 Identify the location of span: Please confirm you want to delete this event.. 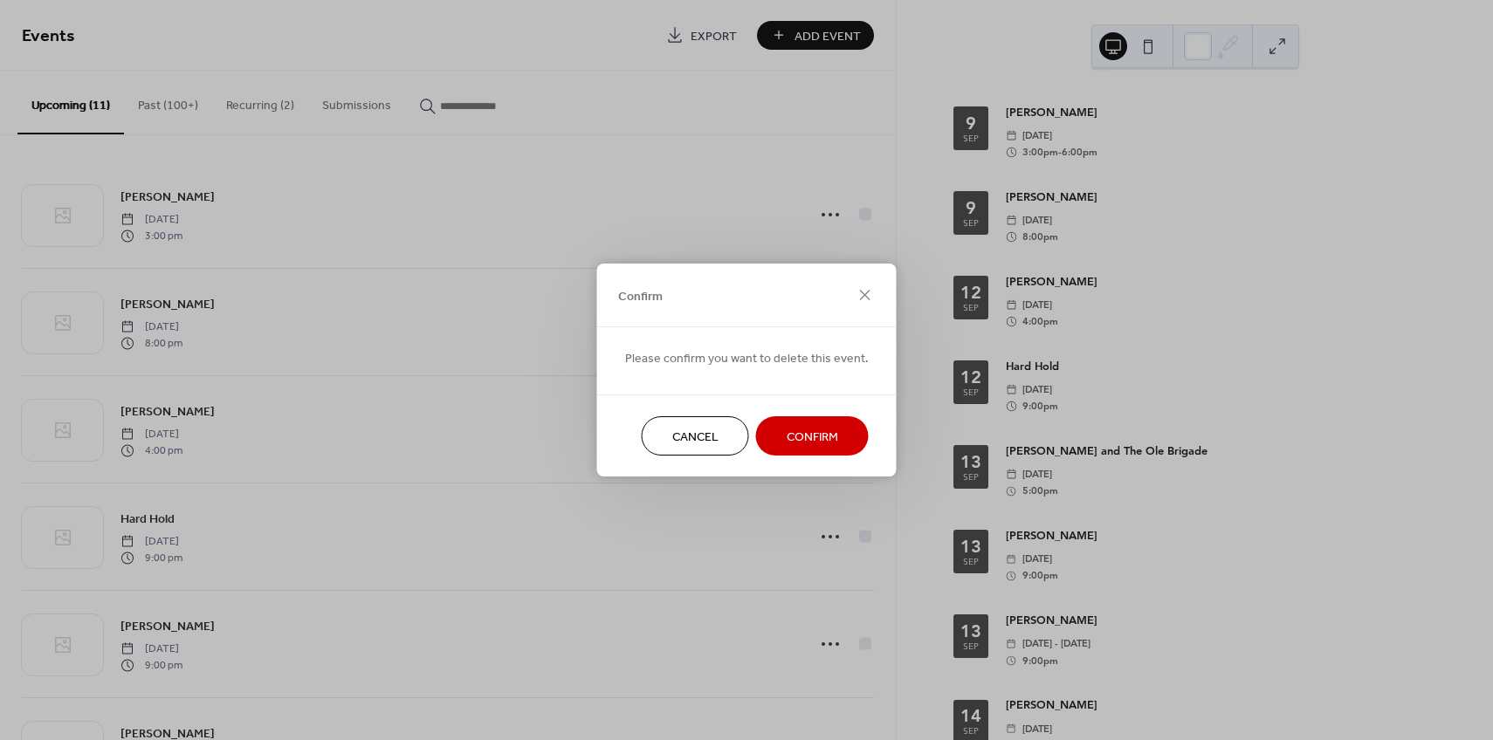
(746, 359).